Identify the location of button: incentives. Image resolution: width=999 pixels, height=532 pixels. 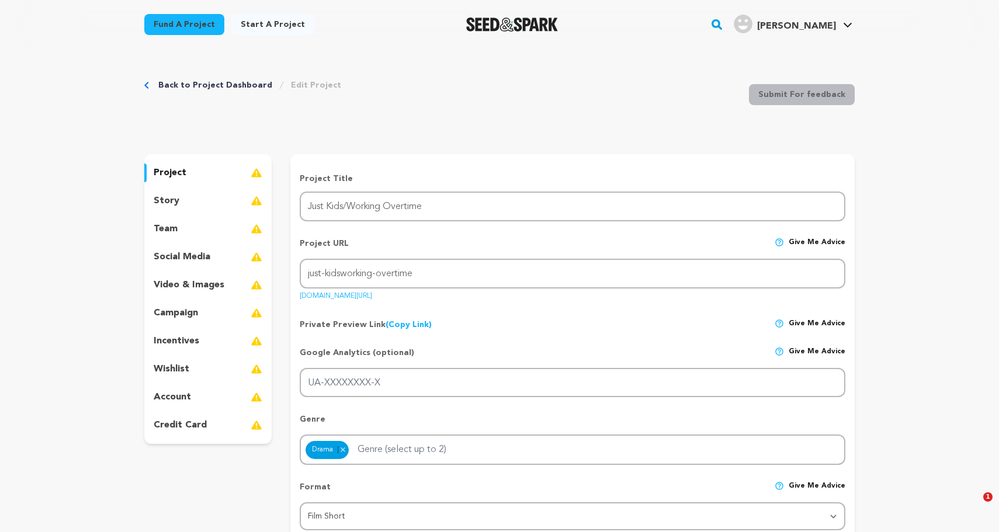
(208, 341).